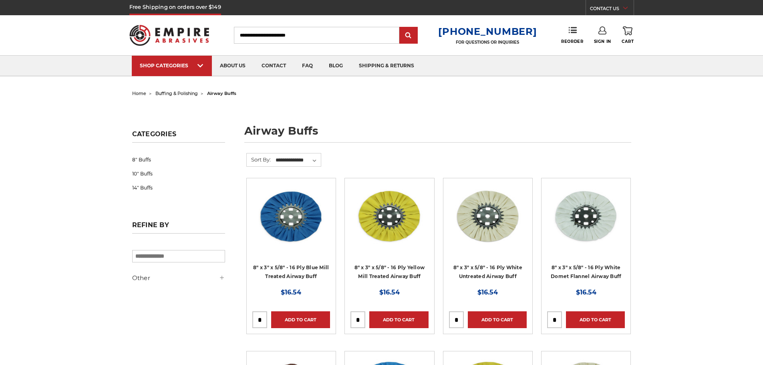 The image size is (763, 365). Describe the element at coordinates (389, 216) in the screenshot. I see `img: 8 x 3 x 5/8 airway buff yellow mill treatment` at that location.